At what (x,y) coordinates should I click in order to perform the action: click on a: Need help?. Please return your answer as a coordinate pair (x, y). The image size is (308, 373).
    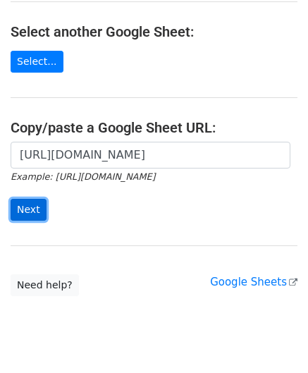
    Looking at the image, I should click on (44, 285).